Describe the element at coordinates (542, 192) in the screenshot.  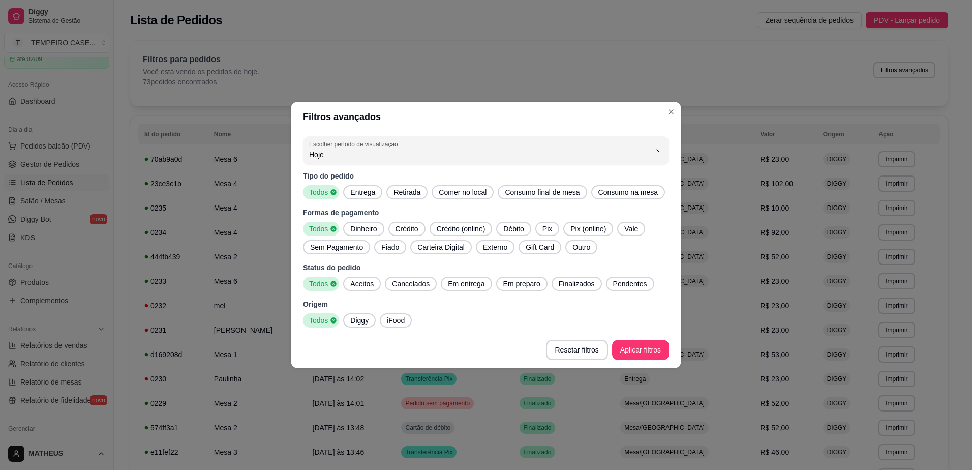
I see `button: Consumo final de mesa` at that location.